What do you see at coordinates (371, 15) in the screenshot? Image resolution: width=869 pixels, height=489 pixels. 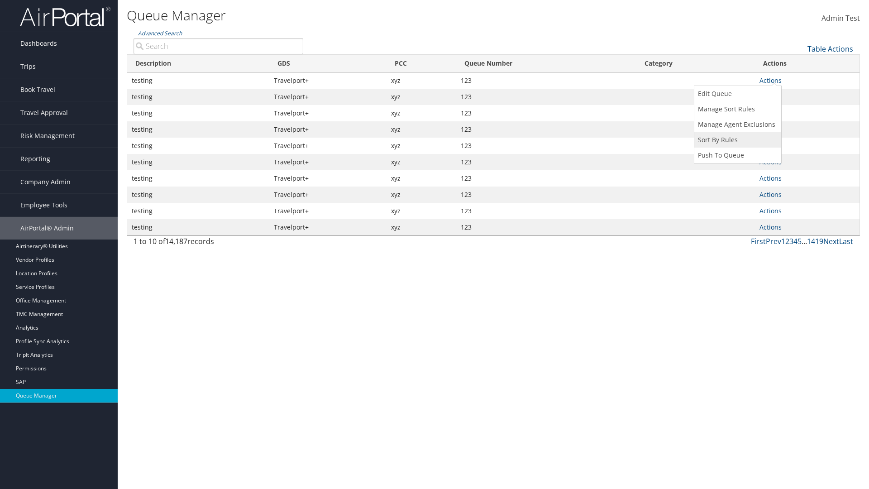 I see `h1: Queue Manager` at bounding box center [371, 15].